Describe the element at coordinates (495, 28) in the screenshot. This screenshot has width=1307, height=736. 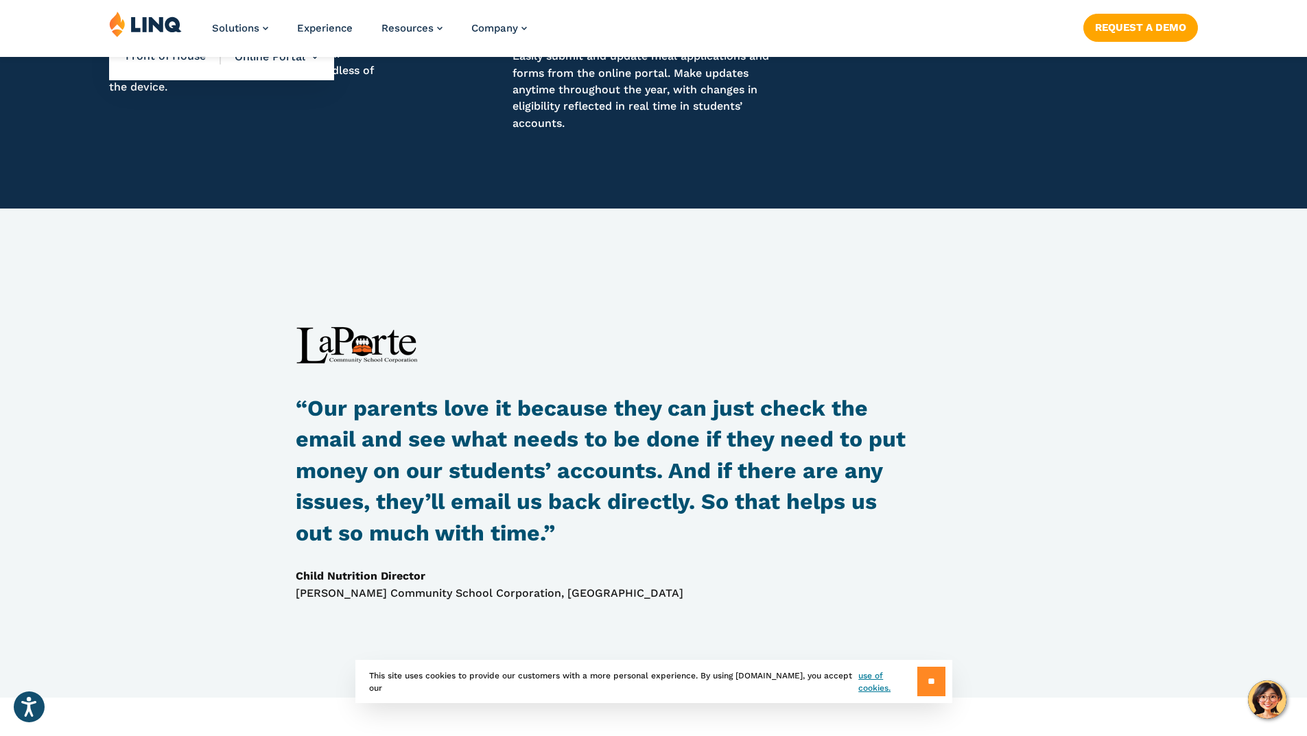
I see `span: Company` at that location.